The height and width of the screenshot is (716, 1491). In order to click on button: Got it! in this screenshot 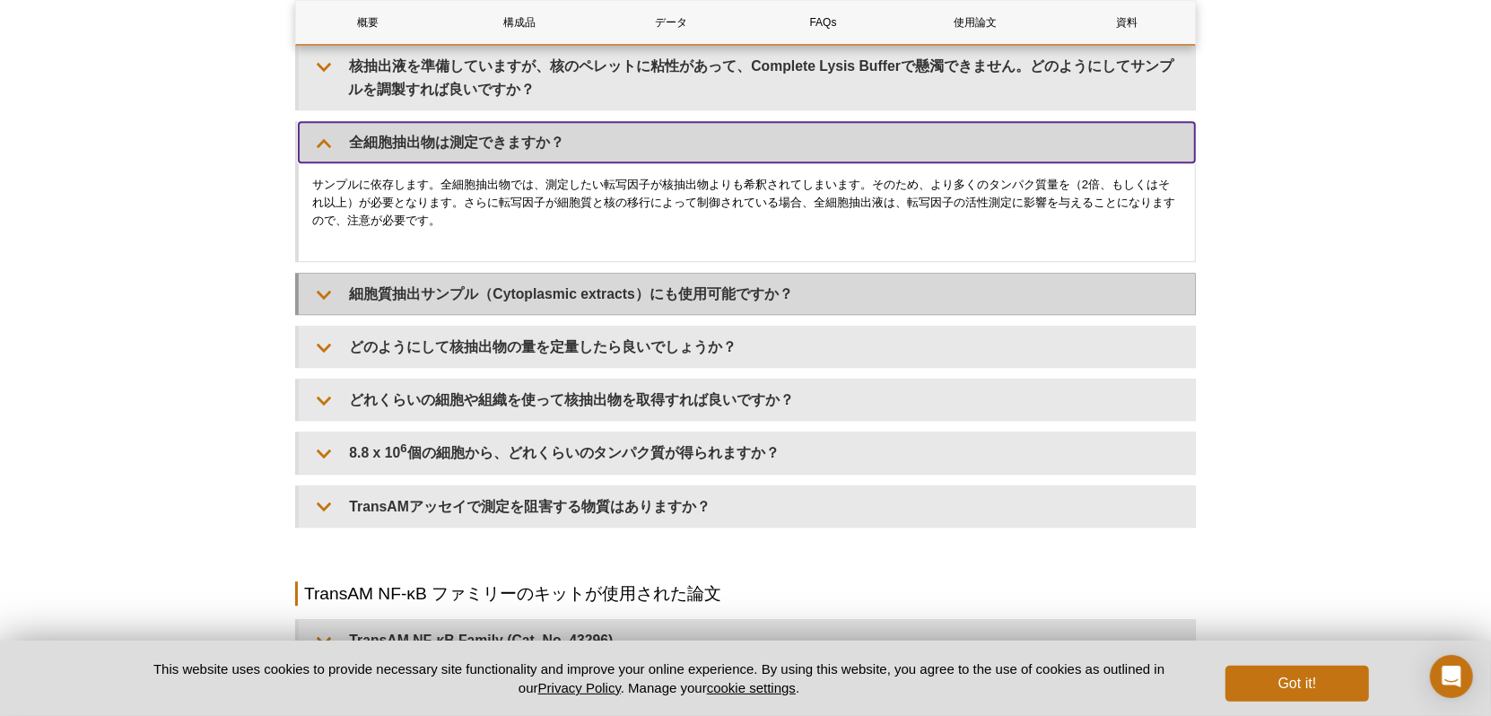, I will do `click(1297, 683)`.